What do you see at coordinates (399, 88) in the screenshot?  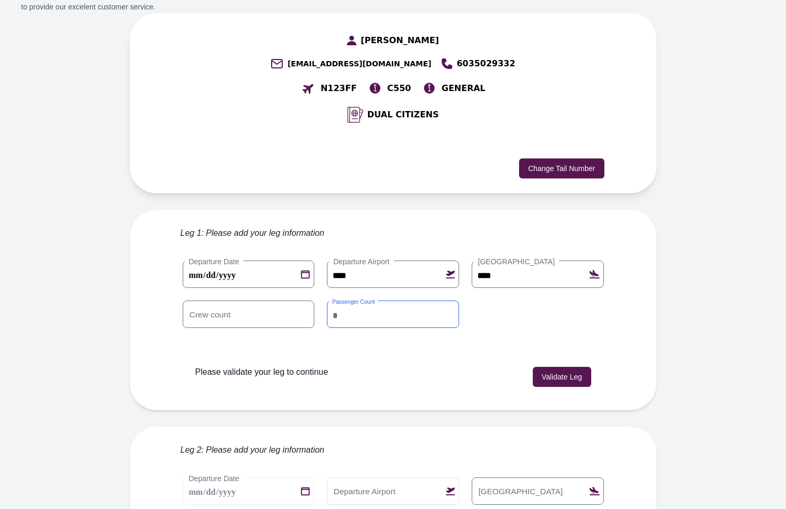 I see `span: C550` at bounding box center [399, 88].